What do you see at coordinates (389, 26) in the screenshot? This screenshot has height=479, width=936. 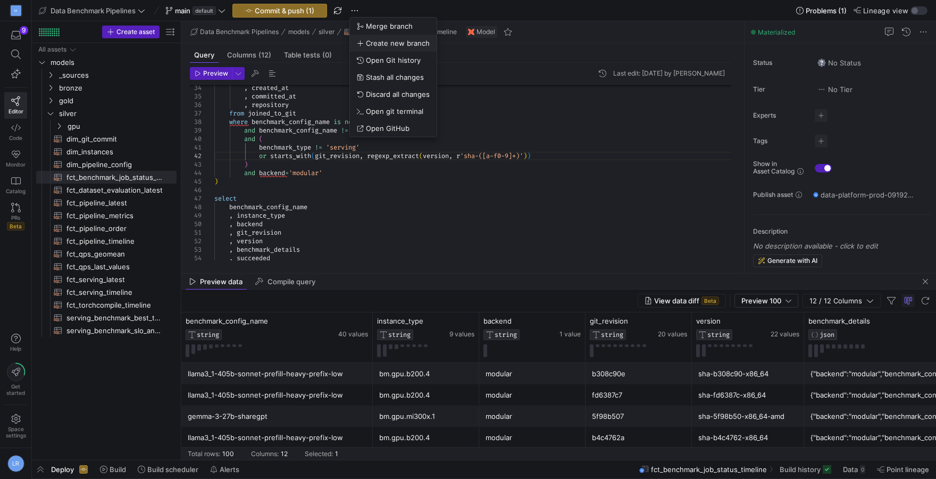 I see `span: Merge branch` at bounding box center [389, 26].